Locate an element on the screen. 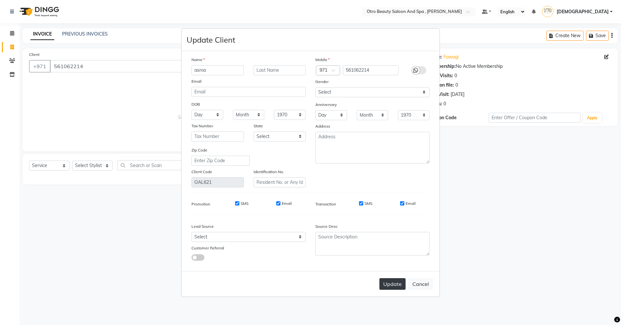 Image resolution: width=621 pixels, height=325 pixels. label: Source Desc is located at coordinates (326, 227).